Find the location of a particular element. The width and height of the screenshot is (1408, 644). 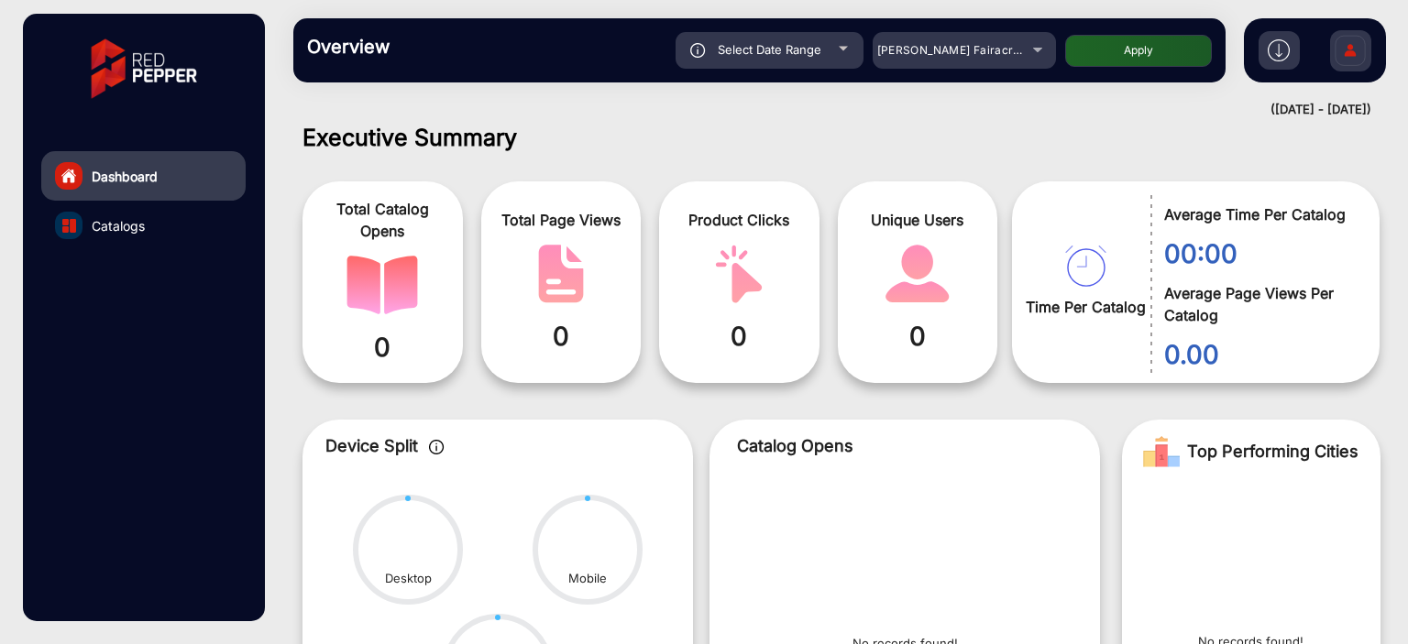

h3: Overview is located at coordinates (435, 47).